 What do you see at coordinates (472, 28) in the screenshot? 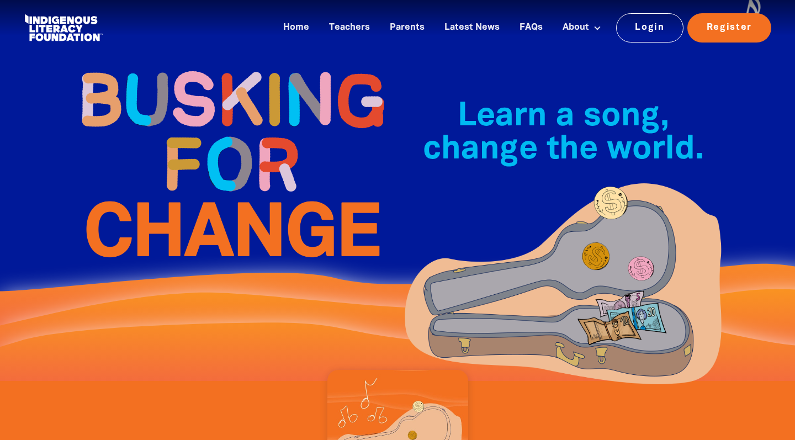
I see `a: Latest News` at bounding box center [472, 28].